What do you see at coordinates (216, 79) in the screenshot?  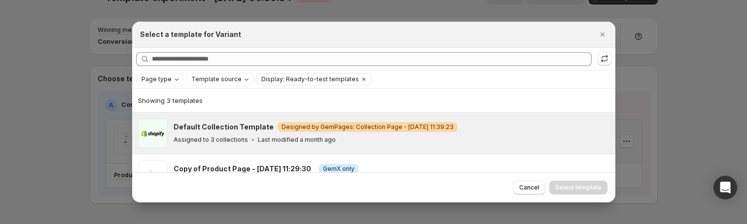 I see `span: Template source` at bounding box center [216, 79].